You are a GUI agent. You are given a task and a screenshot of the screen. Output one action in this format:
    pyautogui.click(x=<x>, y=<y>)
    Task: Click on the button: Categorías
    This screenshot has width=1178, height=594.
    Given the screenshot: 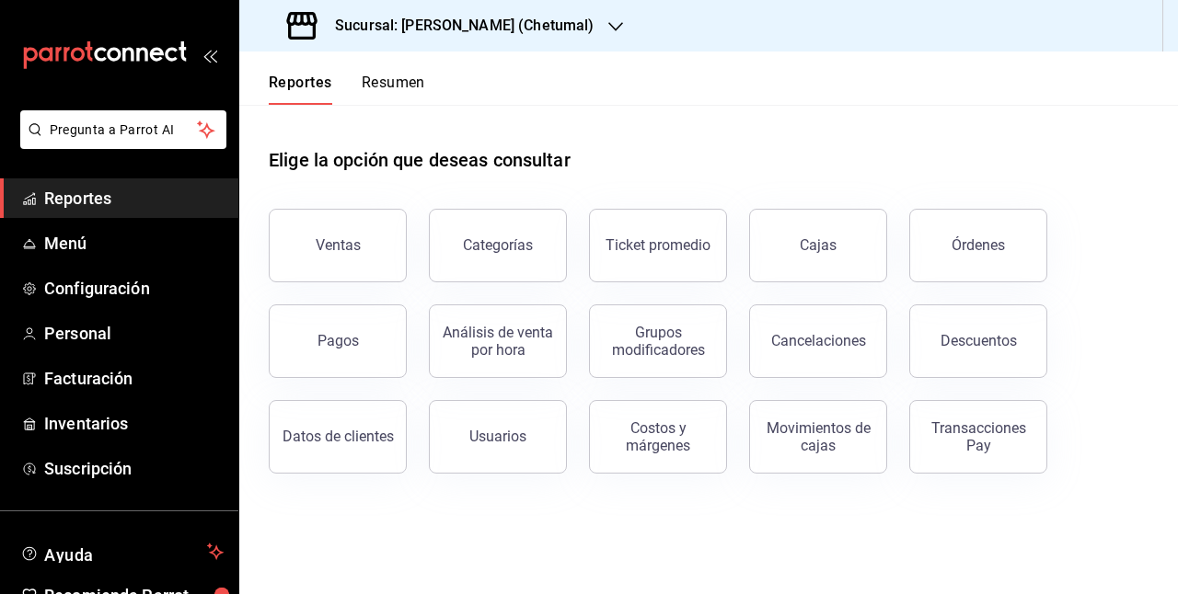 What is the action you would take?
    pyautogui.click(x=498, y=246)
    